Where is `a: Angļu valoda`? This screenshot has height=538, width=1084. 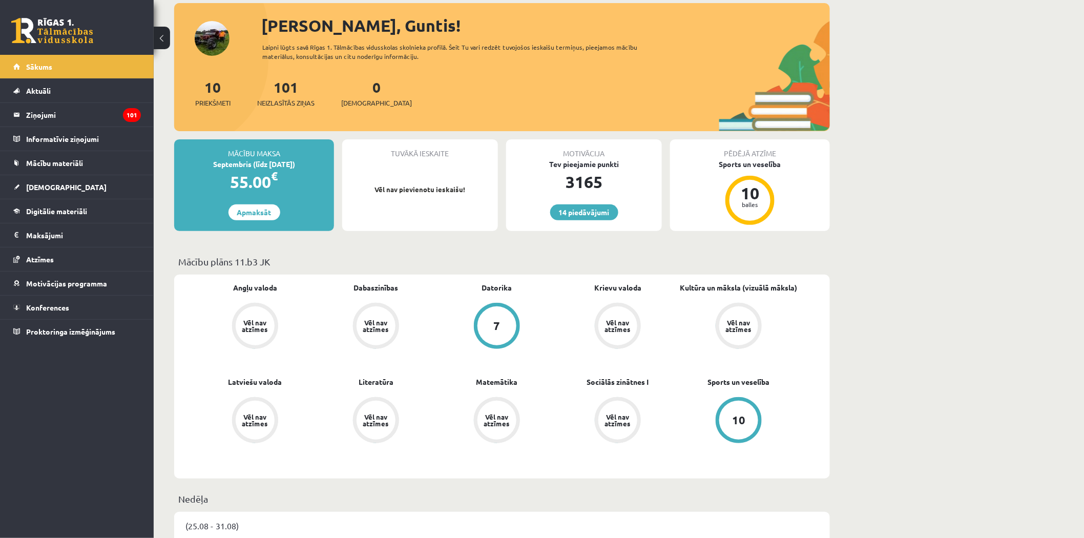
a: Angļu valoda is located at coordinates (255, 287).